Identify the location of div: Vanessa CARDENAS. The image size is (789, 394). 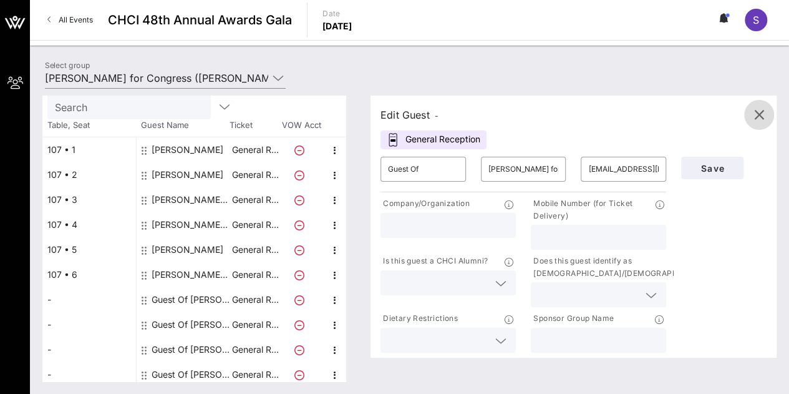
(187, 150).